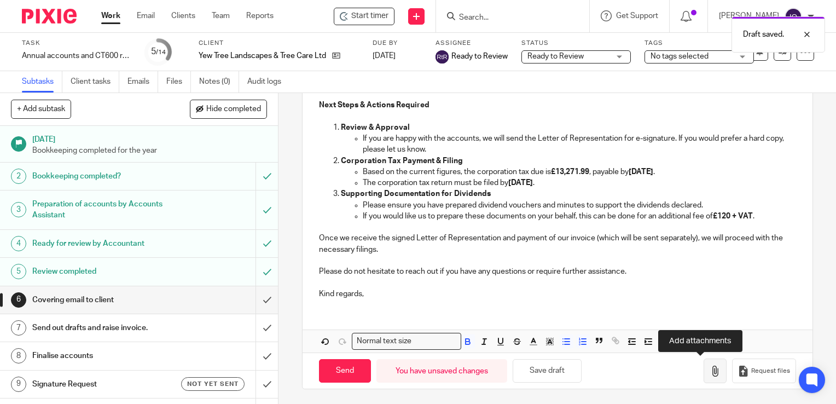 Image resolution: width=836 pixels, height=404 pixels. What do you see at coordinates (42, 81) in the screenshot?
I see `a: Subtasks` at bounding box center [42, 81].